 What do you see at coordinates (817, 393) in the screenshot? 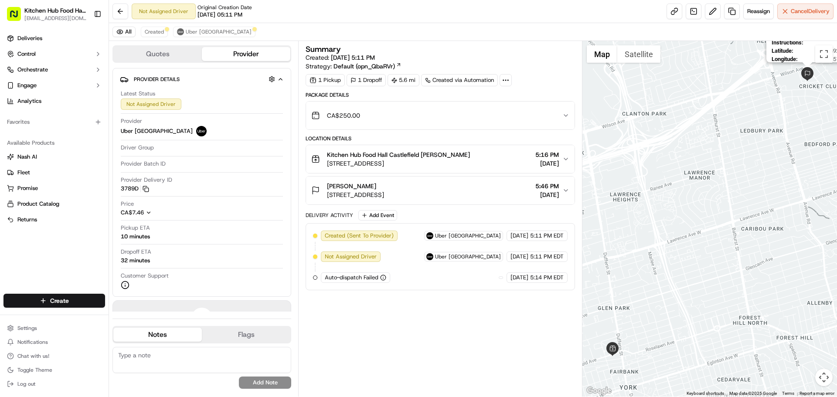
I see `a: Report a map error` at bounding box center [817, 393].